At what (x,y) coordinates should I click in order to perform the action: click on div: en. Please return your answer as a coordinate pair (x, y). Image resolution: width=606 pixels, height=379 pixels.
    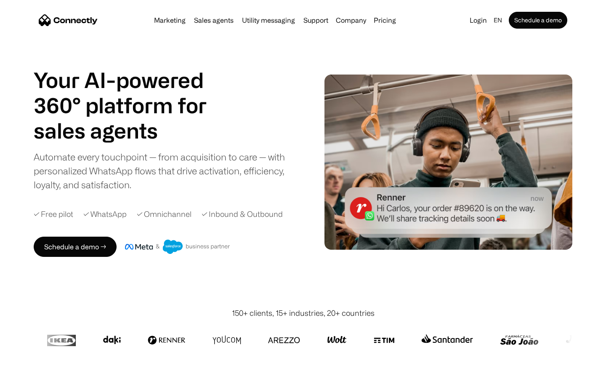
    Looking at the image, I should click on (498, 20).